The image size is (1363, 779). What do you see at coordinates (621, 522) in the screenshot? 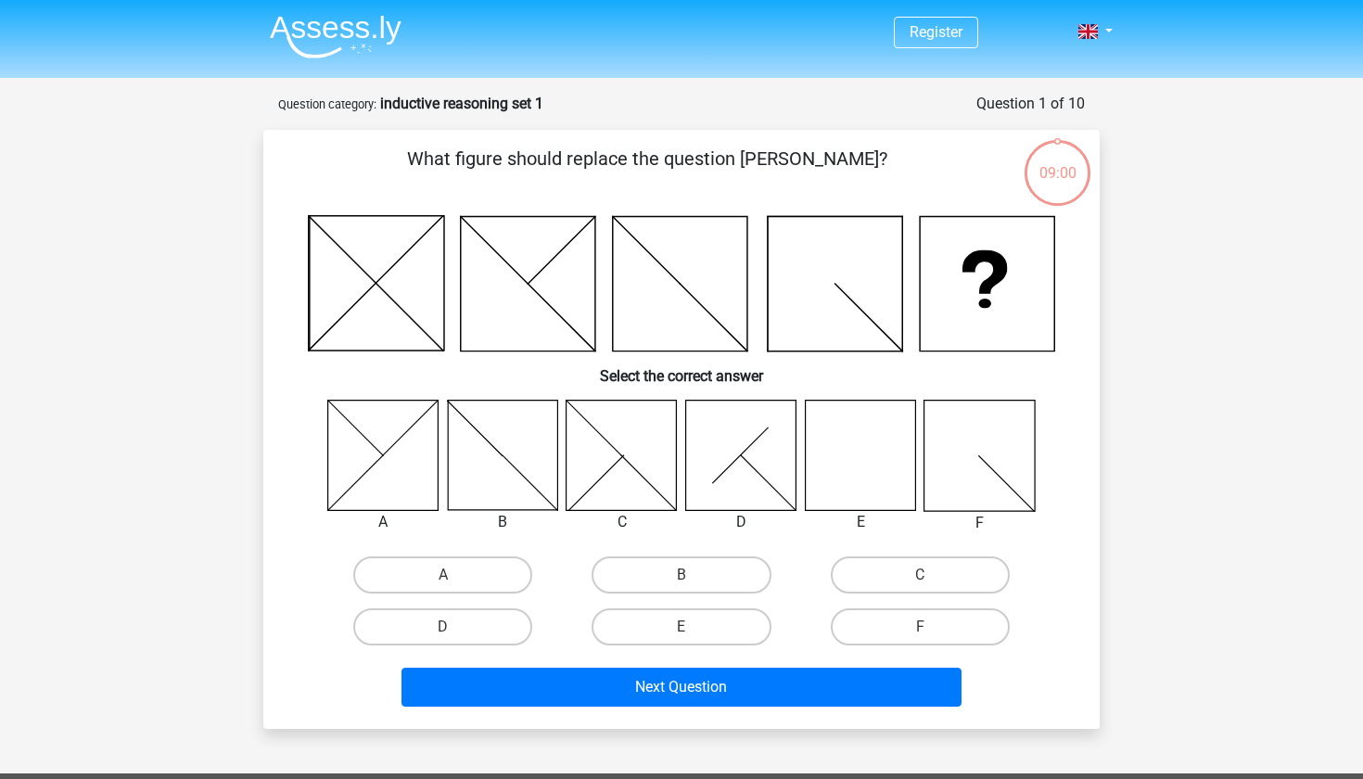
I see `div: C` at bounding box center [621, 522].